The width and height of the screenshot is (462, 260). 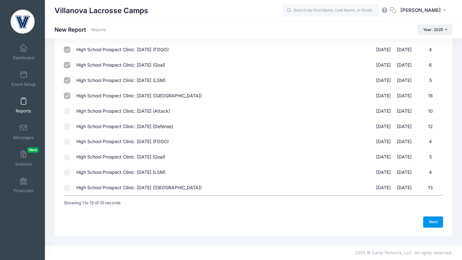 I want to click on td: 18, so click(x=429, y=96).